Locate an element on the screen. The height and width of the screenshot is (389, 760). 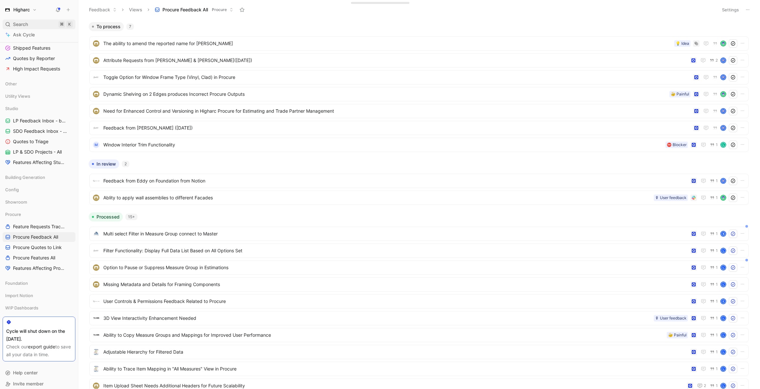
button: 2 is located at coordinates (714, 60).